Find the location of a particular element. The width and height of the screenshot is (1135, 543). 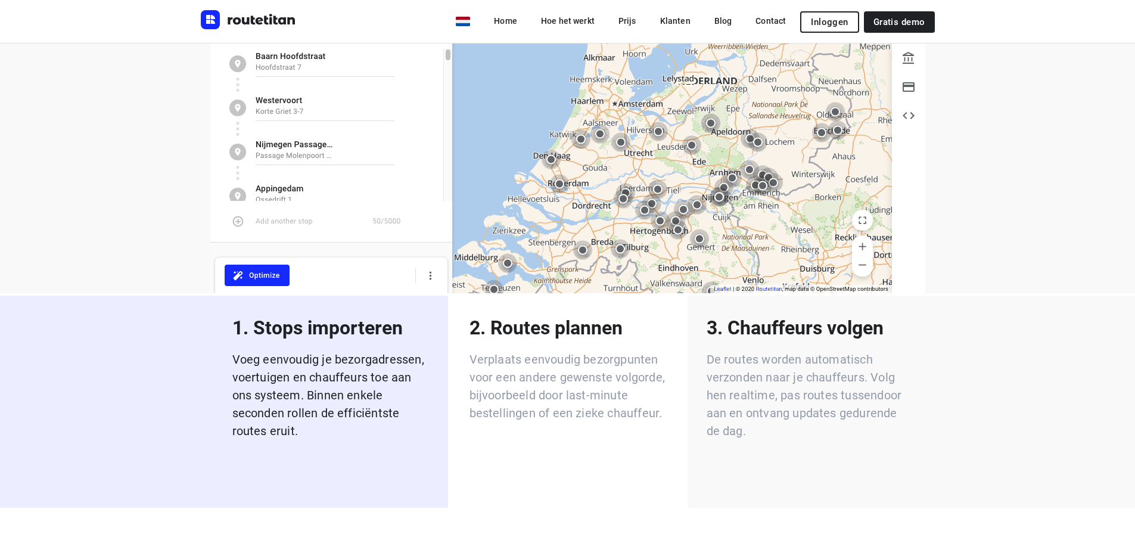

p: 2. Routes plannen is located at coordinates (568, 328).